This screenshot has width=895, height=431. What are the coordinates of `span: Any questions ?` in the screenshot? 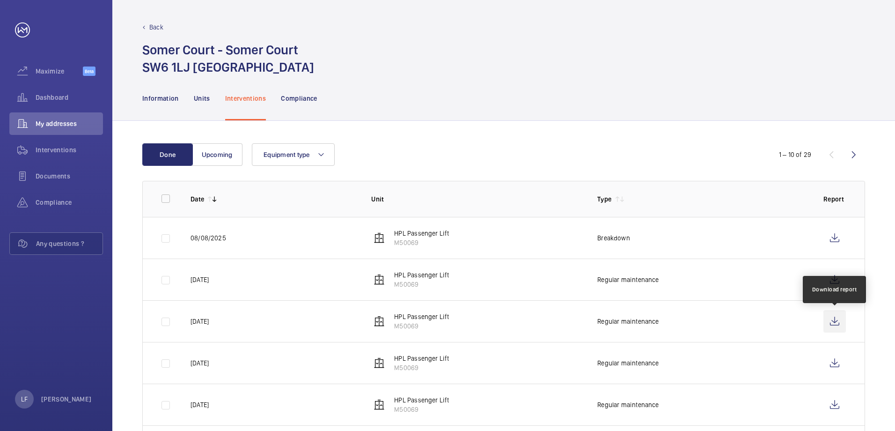 It's located at (69, 243).